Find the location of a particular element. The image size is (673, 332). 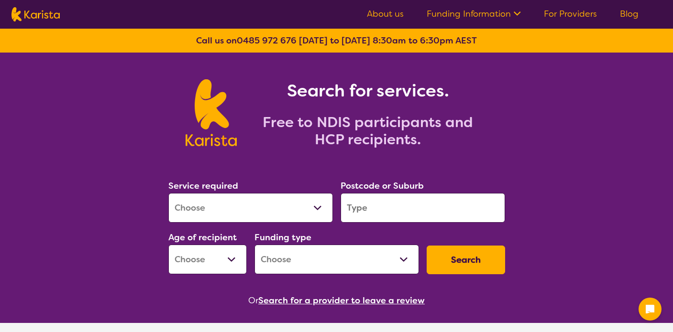

a: 0485 972 676 is located at coordinates (266, 41).